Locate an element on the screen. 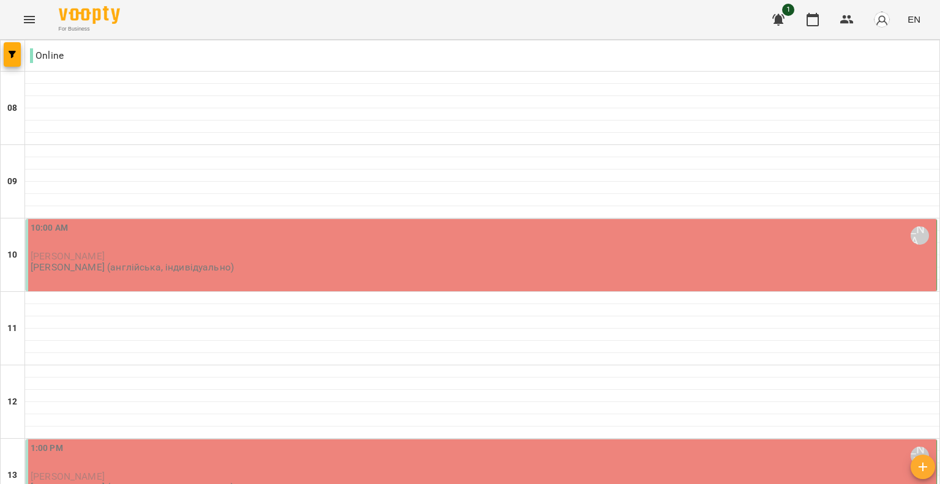 This screenshot has height=484, width=940. h6: 11 is located at coordinates (12, 329).